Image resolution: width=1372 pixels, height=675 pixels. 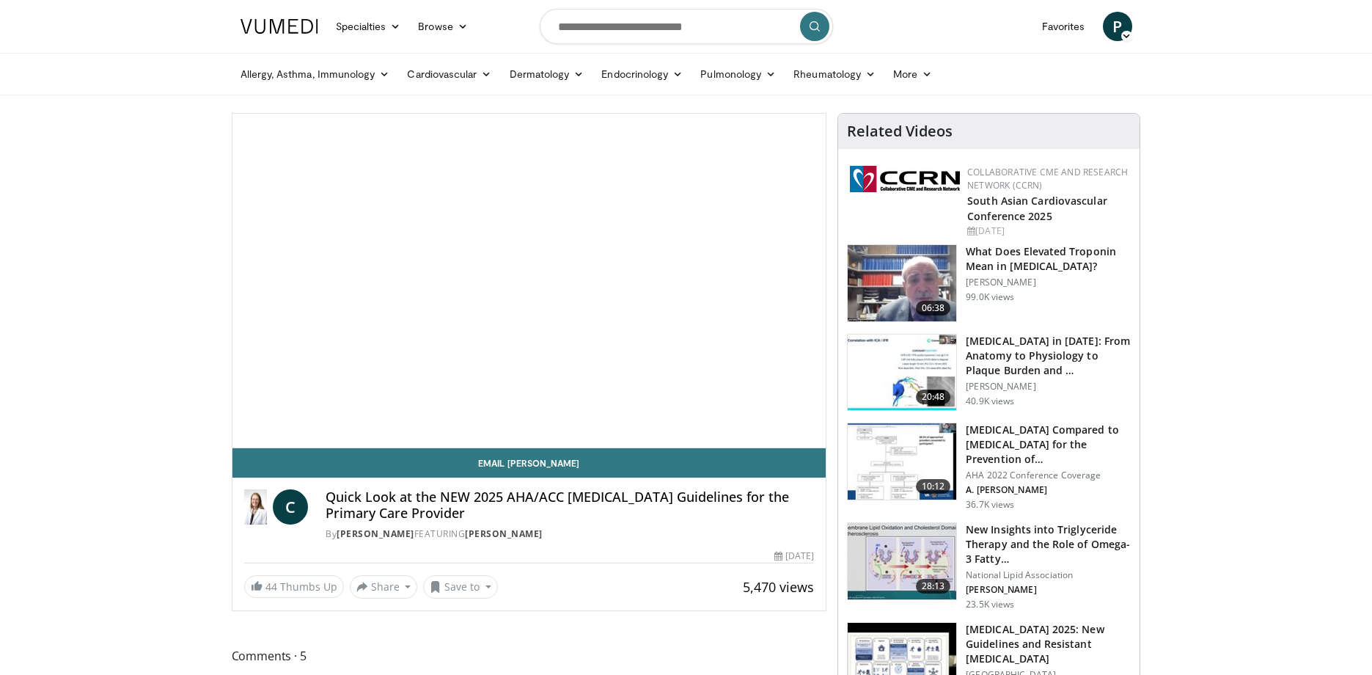 I want to click on img: 45ea033d-f728-4586-a1ce-38957b05c09e.150x105_q85_crop-smart_upscale.jpg, so click(x=902, y=561).